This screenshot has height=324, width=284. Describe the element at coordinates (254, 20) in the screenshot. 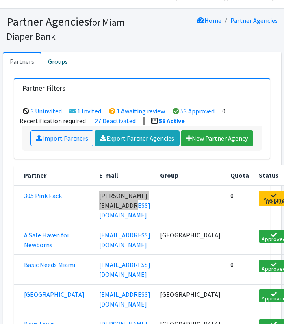

I see `a: Partner Agencies` at that location.